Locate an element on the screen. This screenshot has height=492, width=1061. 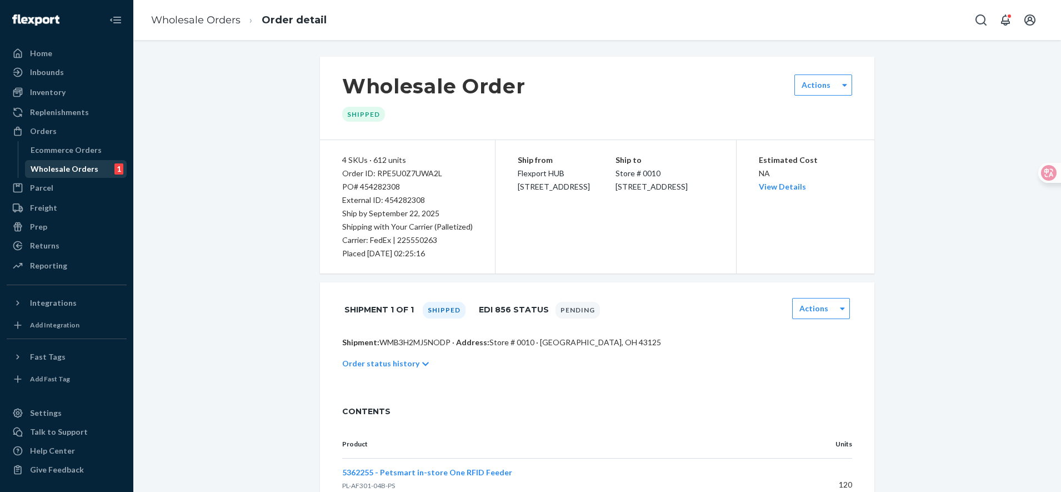
a: Add Fast Tag is located at coordinates (67, 379).